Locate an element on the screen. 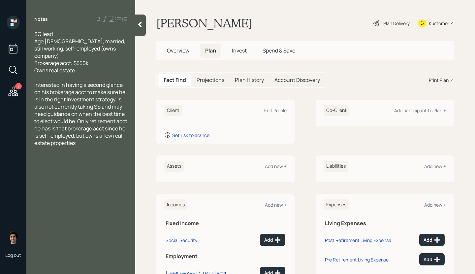 The width and height of the screenshot is (475, 274). h5: Plan History is located at coordinates (249, 80).